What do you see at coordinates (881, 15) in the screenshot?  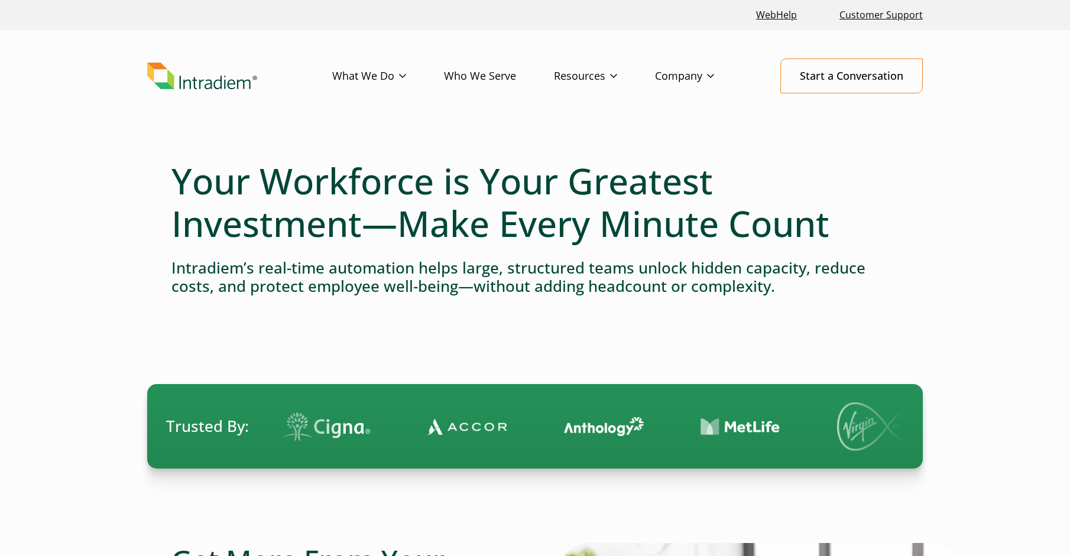 I see `a: Customer Support` at bounding box center [881, 15].